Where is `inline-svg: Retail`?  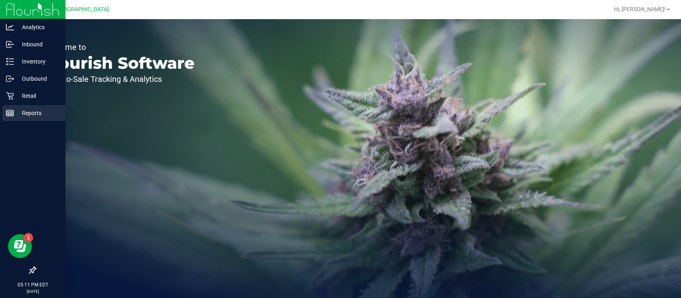 inline-svg: Retail is located at coordinates (10, 96).